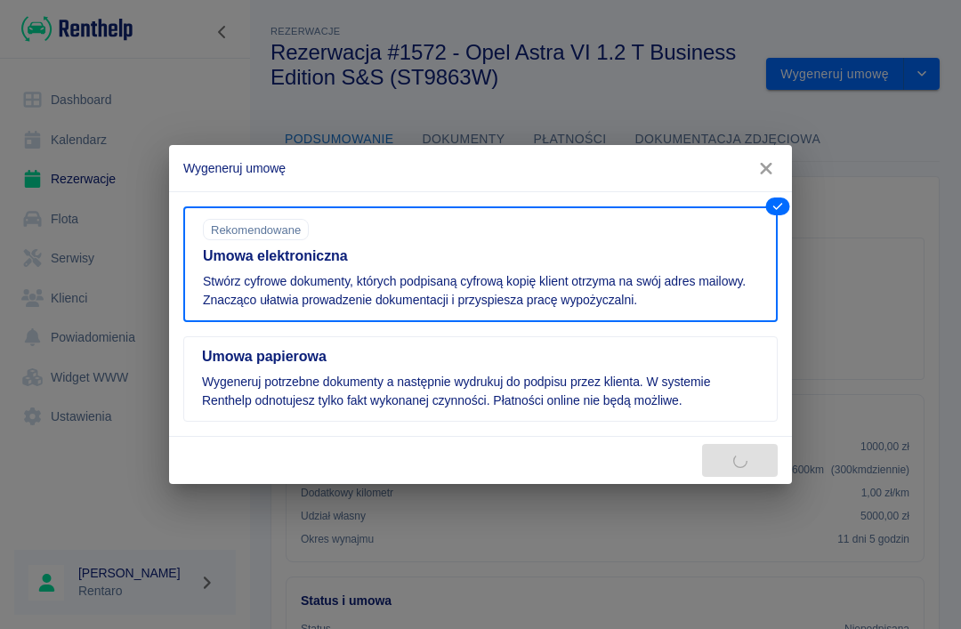 The height and width of the screenshot is (629, 961). I want to click on p: Wygeneruj potrzebne dokumenty a następnie wydrukuj do podpisu przez klienta. W systemie Renthelp ..., so click(481, 392).